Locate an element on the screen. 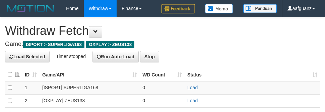 The width and height of the screenshot is (325, 112). button: Stop is located at coordinates (149, 57).